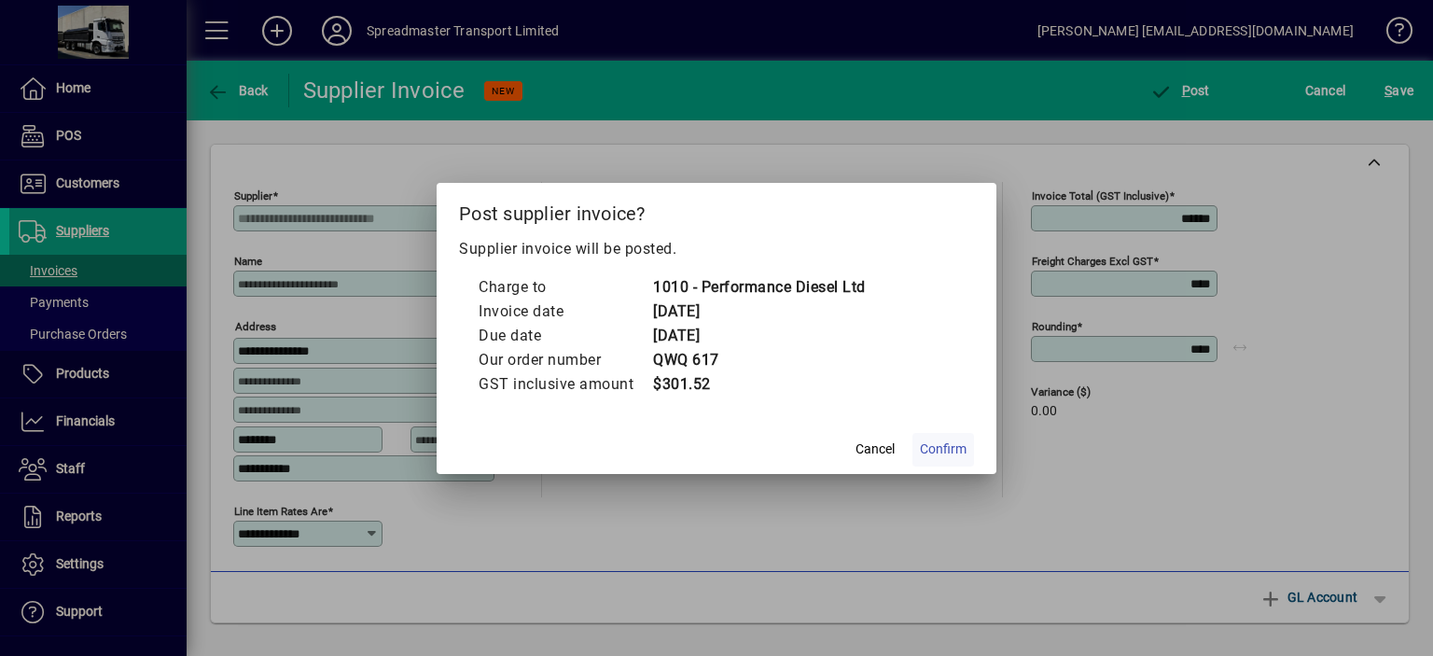 The image size is (1433, 656). Describe the element at coordinates (875, 450) in the screenshot. I see `button: Cancel` at that location.